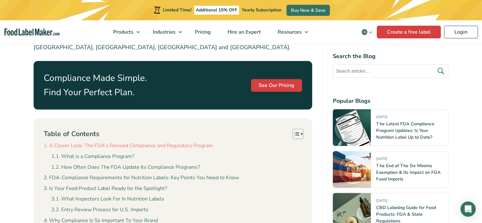 The height and width of the screenshot is (223, 482). Describe the element at coordinates (99, 85) in the screenshot. I see `p: Compliance Made Simple. Find Your Perfect Plan.` at that location.